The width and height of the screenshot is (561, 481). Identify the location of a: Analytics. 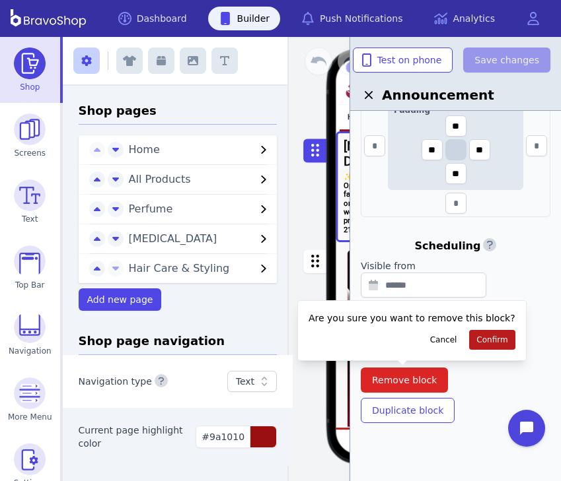
(464, 18).